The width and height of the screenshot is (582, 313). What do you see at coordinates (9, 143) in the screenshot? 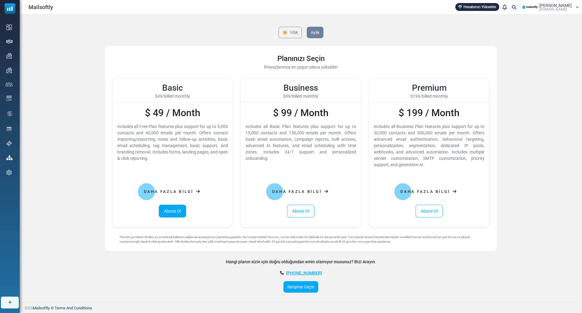
I see `img: support-icon.svg` at bounding box center [9, 143].